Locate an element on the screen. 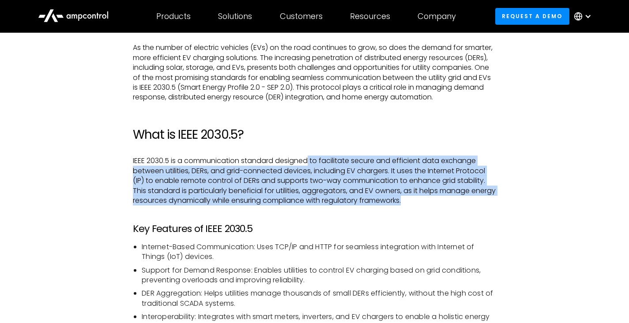 Image resolution: width=629 pixels, height=323 pixels. div: Solutions is located at coordinates (235, 16).